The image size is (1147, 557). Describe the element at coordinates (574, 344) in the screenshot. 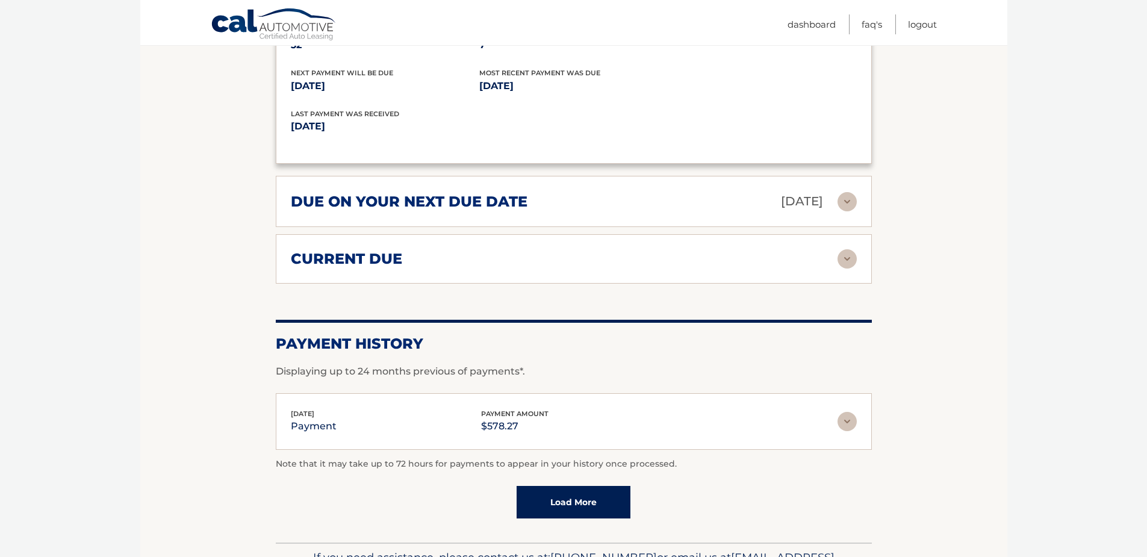

I see `h2: Payment History` at that location.